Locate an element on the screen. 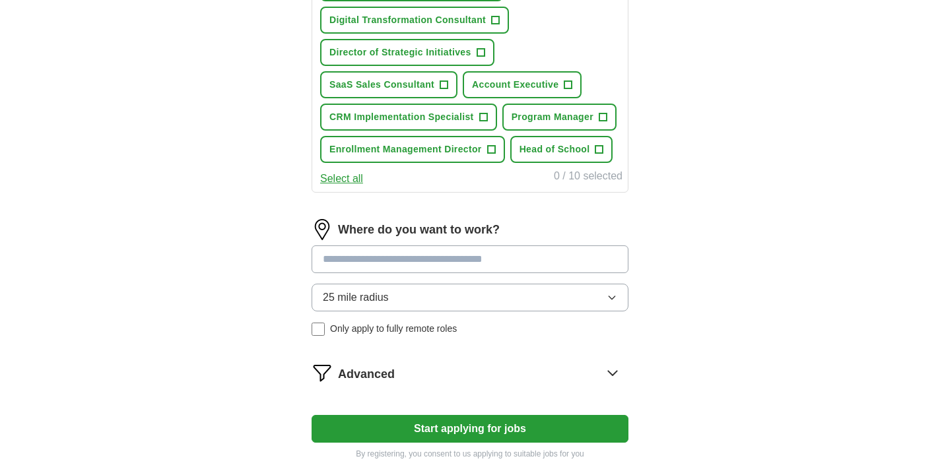 Image resolution: width=940 pixels, height=471 pixels. img: filter is located at coordinates (322, 373).